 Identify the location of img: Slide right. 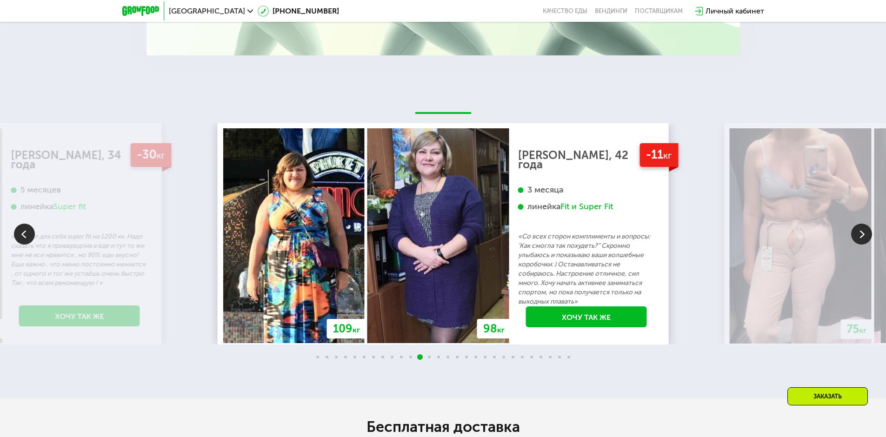
(862, 234).